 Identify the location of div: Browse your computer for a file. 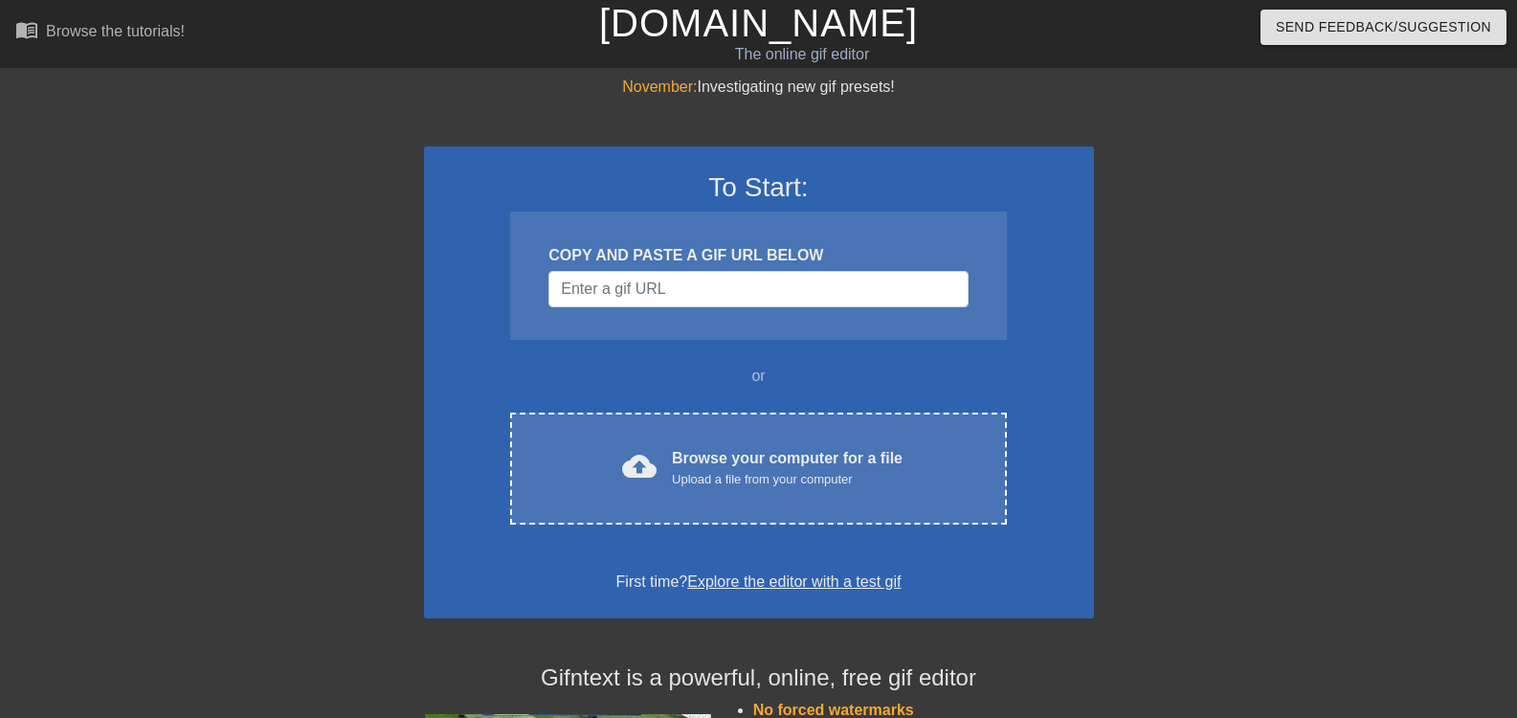
(787, 468).